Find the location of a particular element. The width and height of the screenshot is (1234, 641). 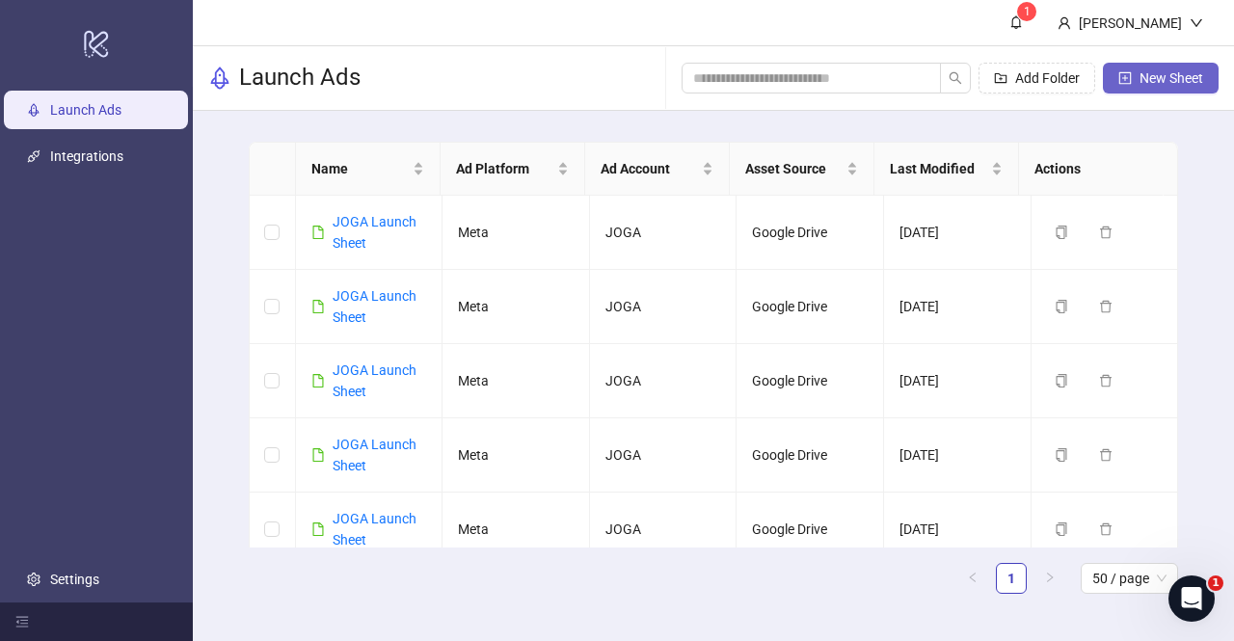

span: left is located at coordinates (973, 578).